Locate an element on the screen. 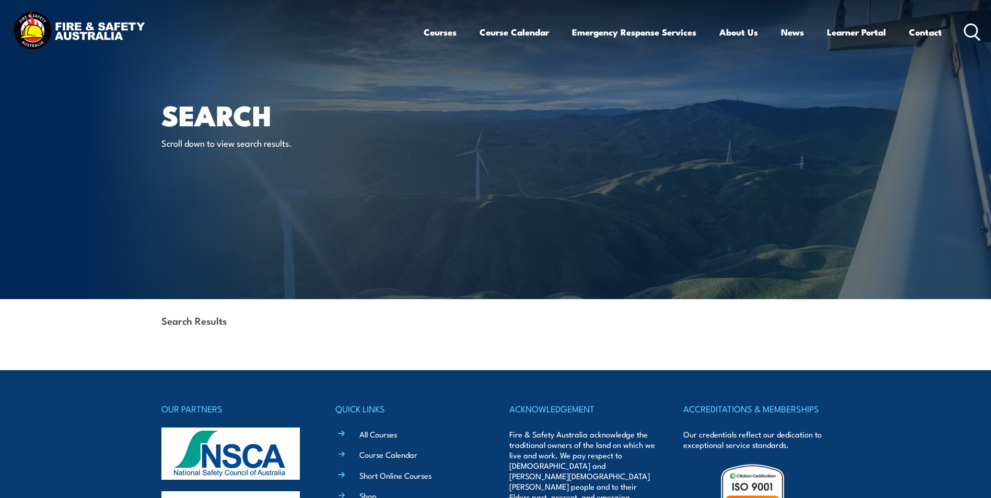 The height and width of the screenshot is (498, 991). h4: OUR PARTNERS is located at coordinates (235, 409).